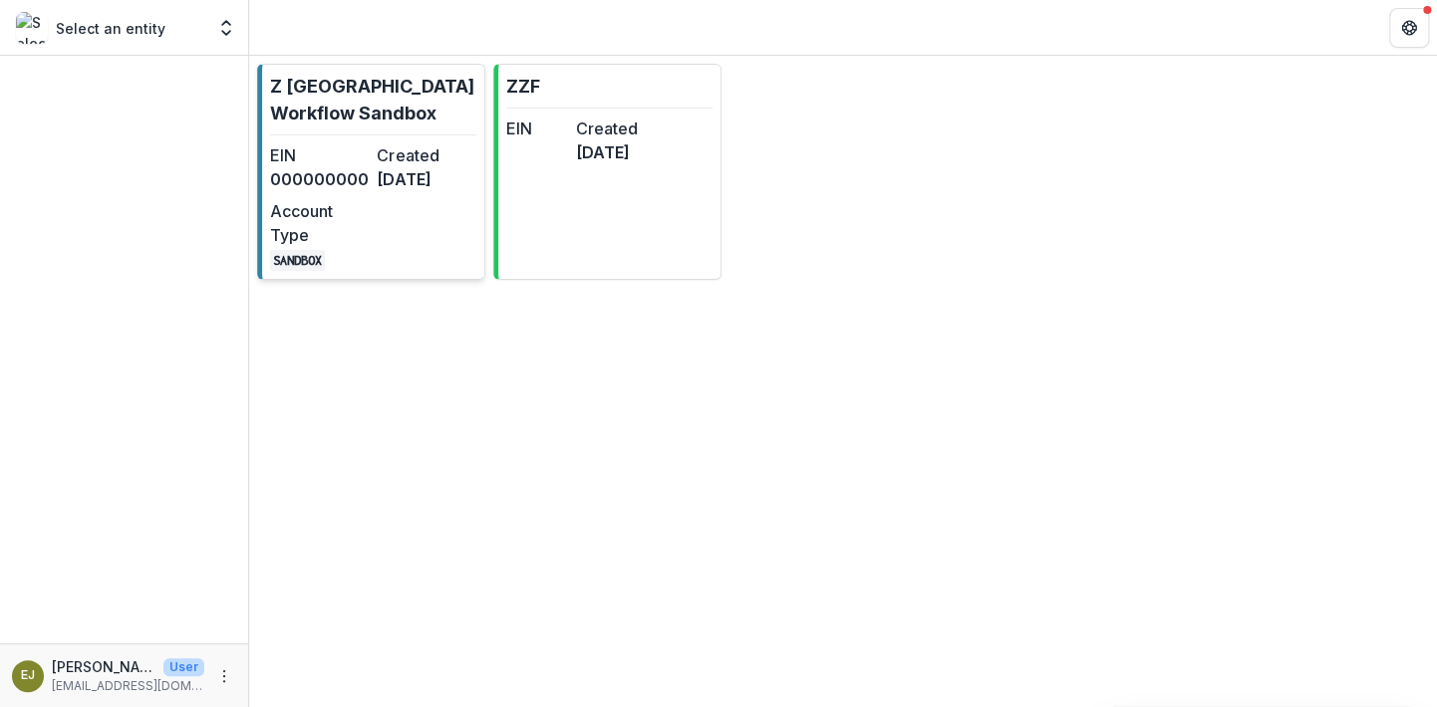  I want to click on code: SANDBOX, so click(297, 260).